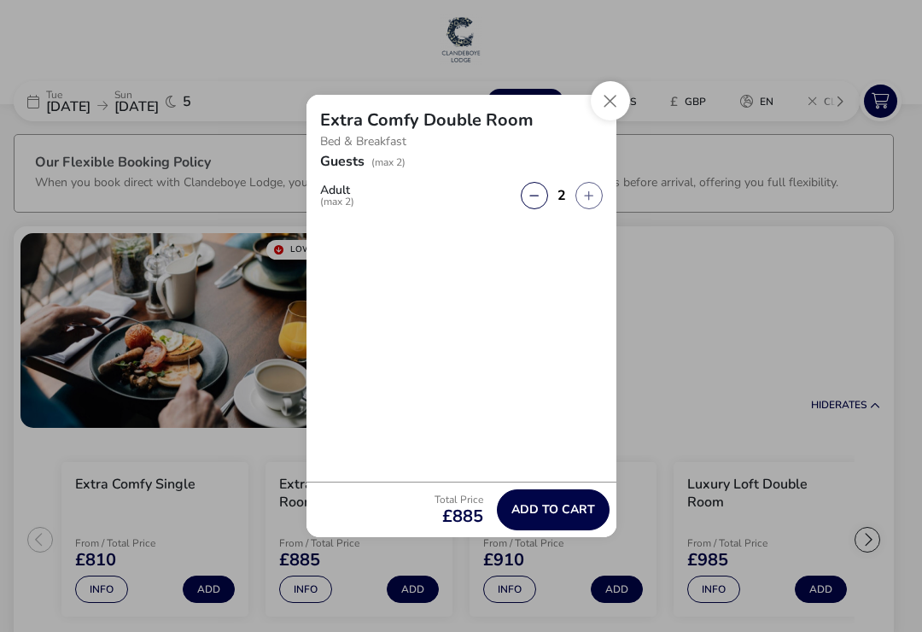  Describe the element at coordinates (427, 120) in the screenshot. I see `h2: Extra Comfy Double Room` at that location.